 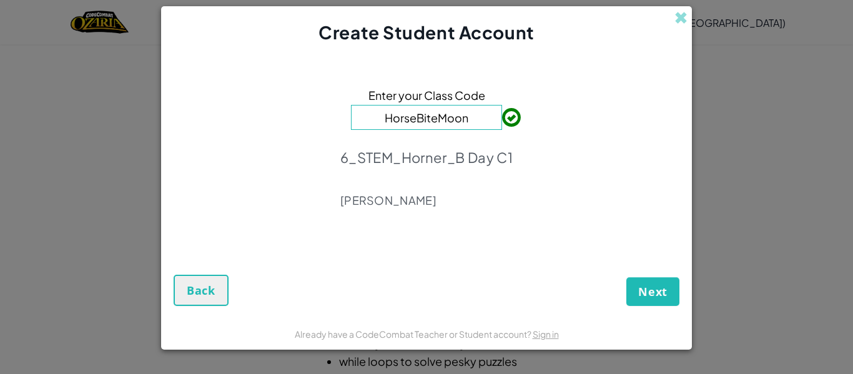 What do you see at coordinates (201, 290) in the screenshot?
I see `span: Back` at bounding box center [201, 290].